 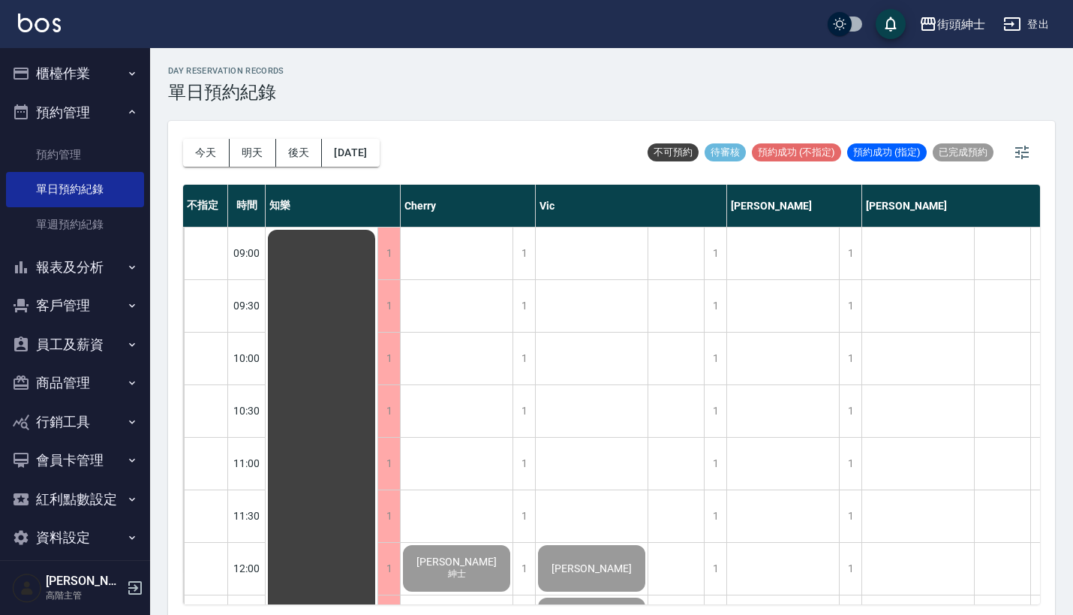 What do you see at coordinates (253, 152) in the screenshot?
I see `button: 明天` at bounding box center [253, 152].